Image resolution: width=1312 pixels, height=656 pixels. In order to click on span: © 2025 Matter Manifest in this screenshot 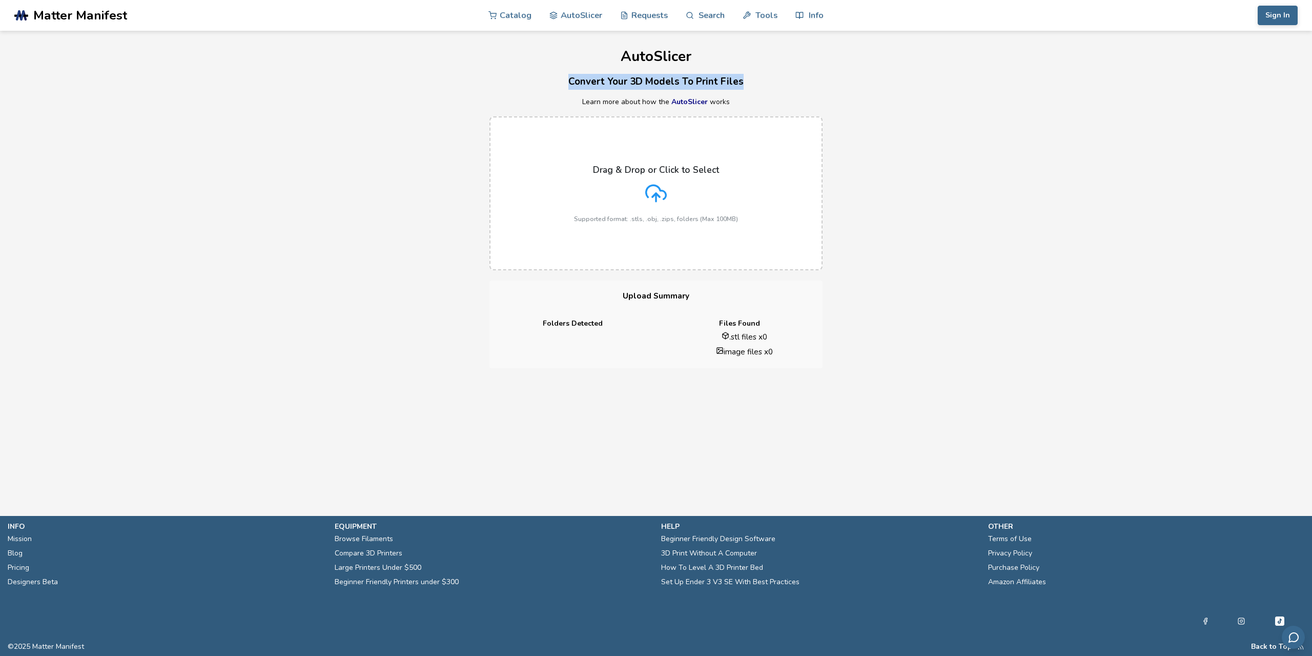, I will do `click(46, 646)`.